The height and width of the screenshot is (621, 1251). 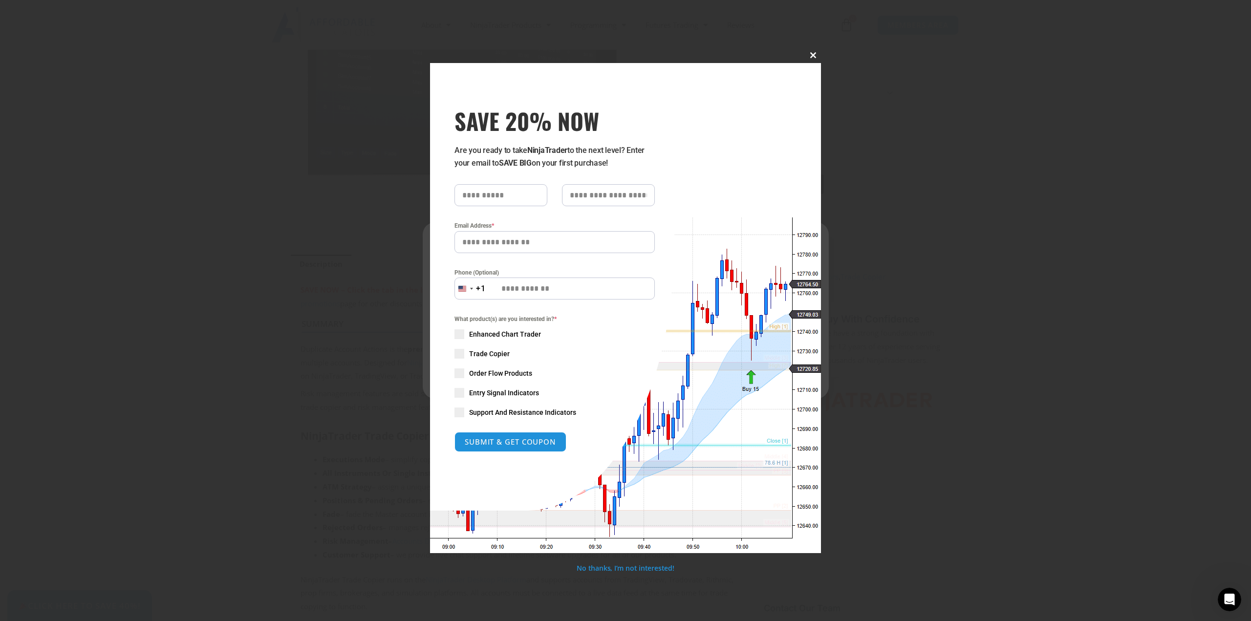 What do you see at coordinates (554, 121) in the screenshot?
I see `span: SAVE 20% NOW` at bounding box center [554, 121].